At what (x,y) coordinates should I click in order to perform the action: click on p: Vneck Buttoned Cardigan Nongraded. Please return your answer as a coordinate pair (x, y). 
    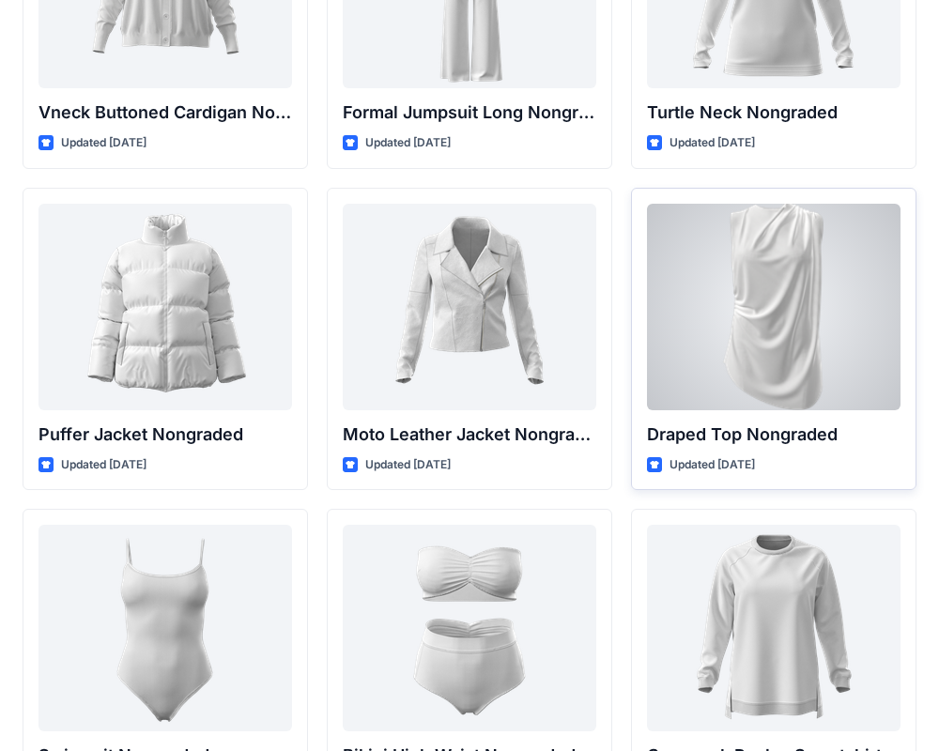
    Looking at the image, I should click on (165, 113).